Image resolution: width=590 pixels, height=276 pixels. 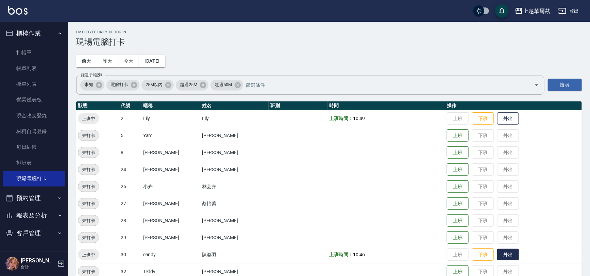 What do you see at coordinates (130, 169) in the screenshot?
I see `td: 24` at bounding box center [130, 169].